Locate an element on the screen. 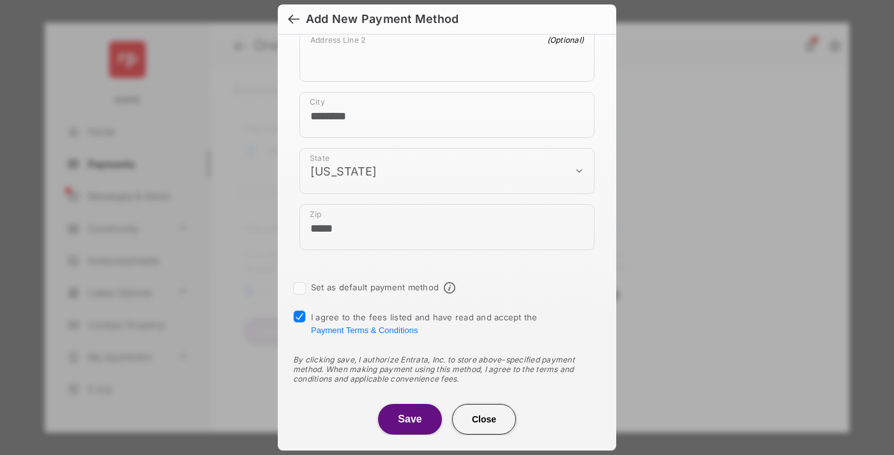 This screenshot has height=455, width=894. div: payment_method_screening[postal_addresses][addressLine2] is located at coordinates (447, 56).